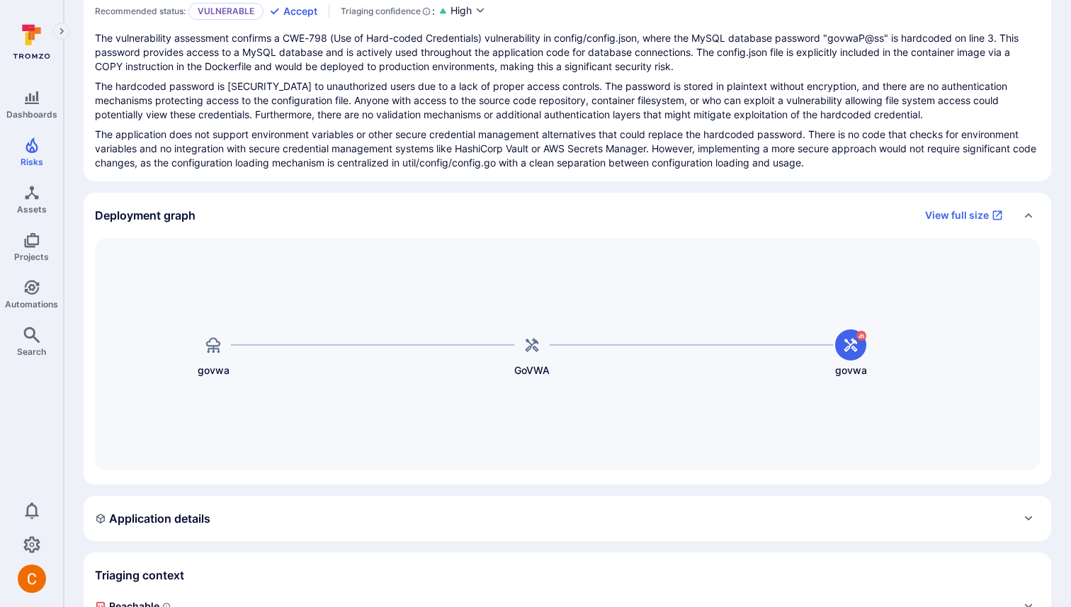 This screenshot has height=607, width=1071. What do you see at coordinates (145, 215) in the screenshot?
I see `h2: Deployment graph` at bounding box center [145, 215].